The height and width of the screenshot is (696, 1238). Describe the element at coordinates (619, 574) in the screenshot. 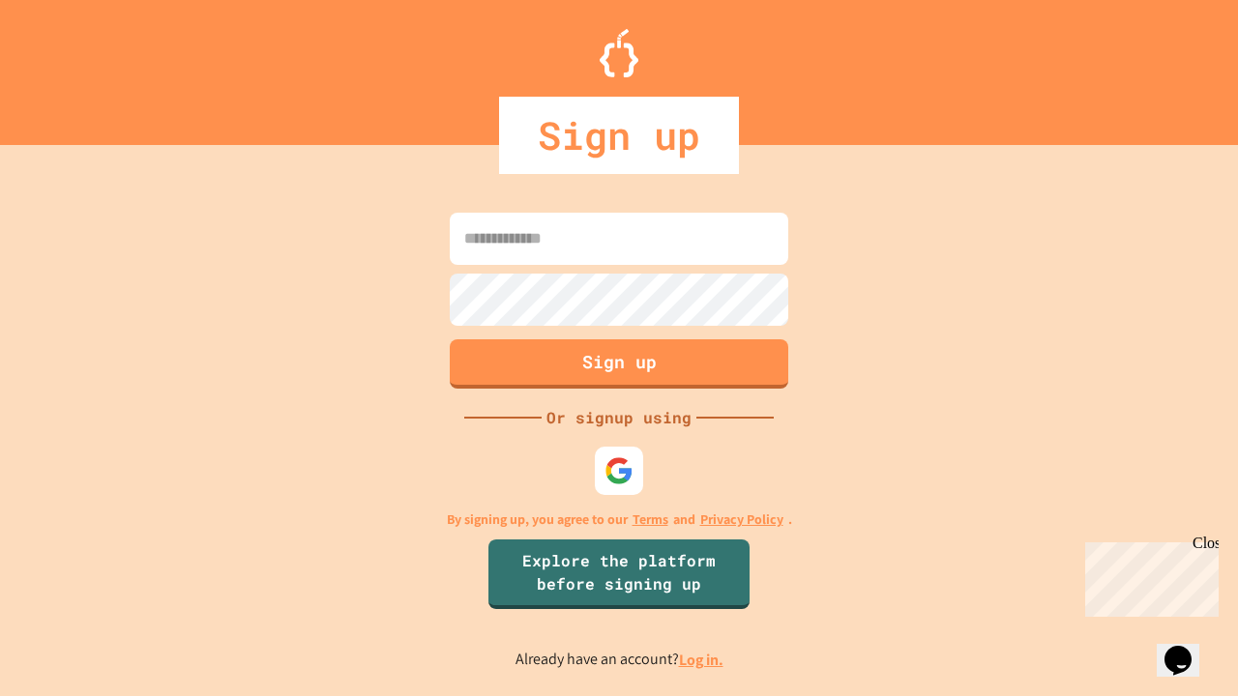

I see `a: Explore the platform before signing up` at that location.